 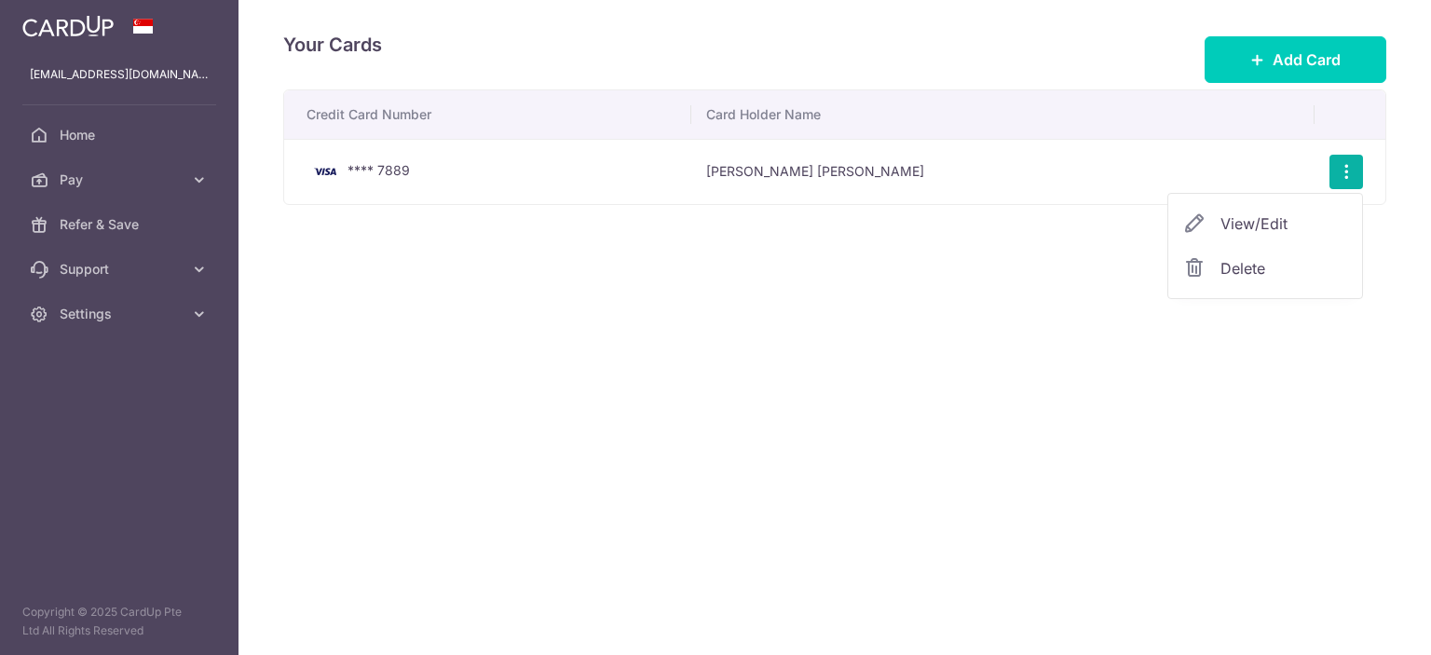 I want to click on th: Card Holder Name, so click(x=1003, y=115).